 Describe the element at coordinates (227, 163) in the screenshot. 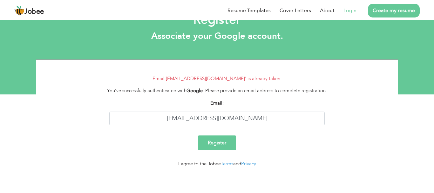

I see `a: Terms` at that location.